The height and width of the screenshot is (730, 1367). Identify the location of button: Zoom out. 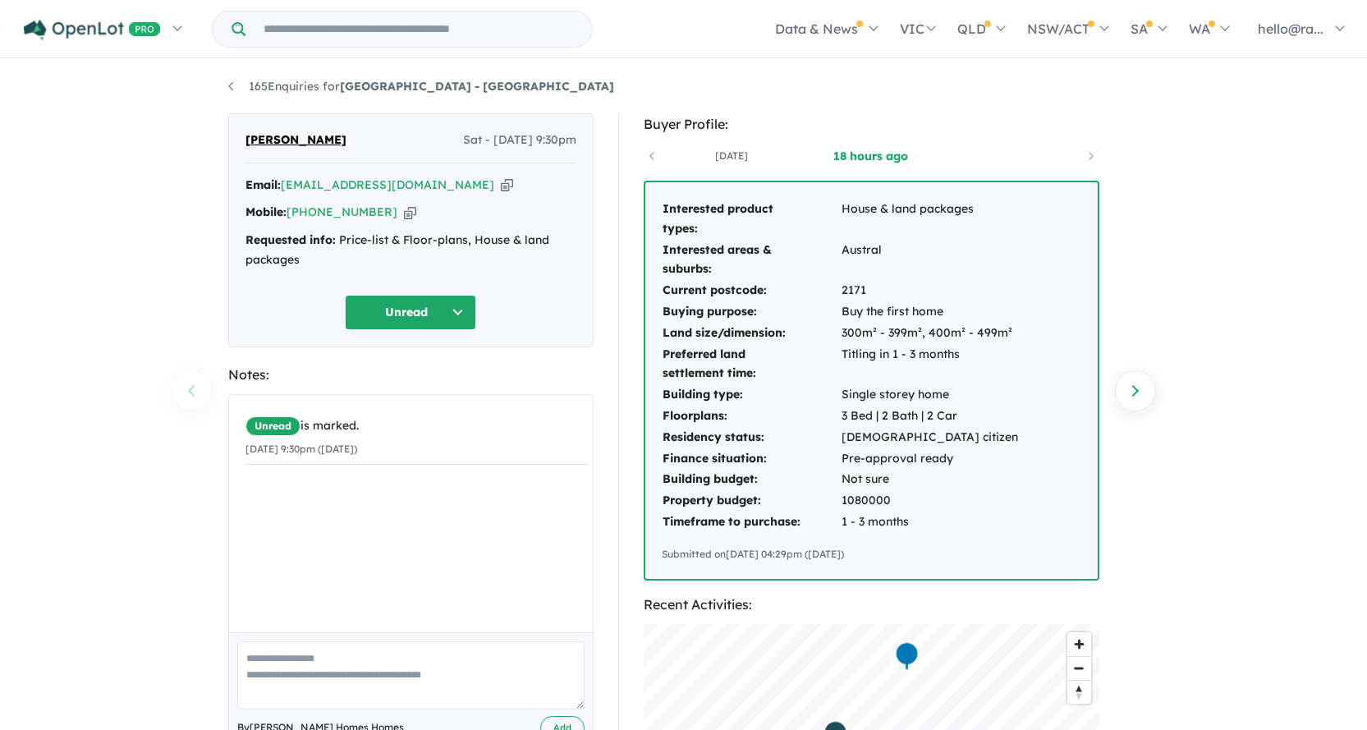
(1079, 667).